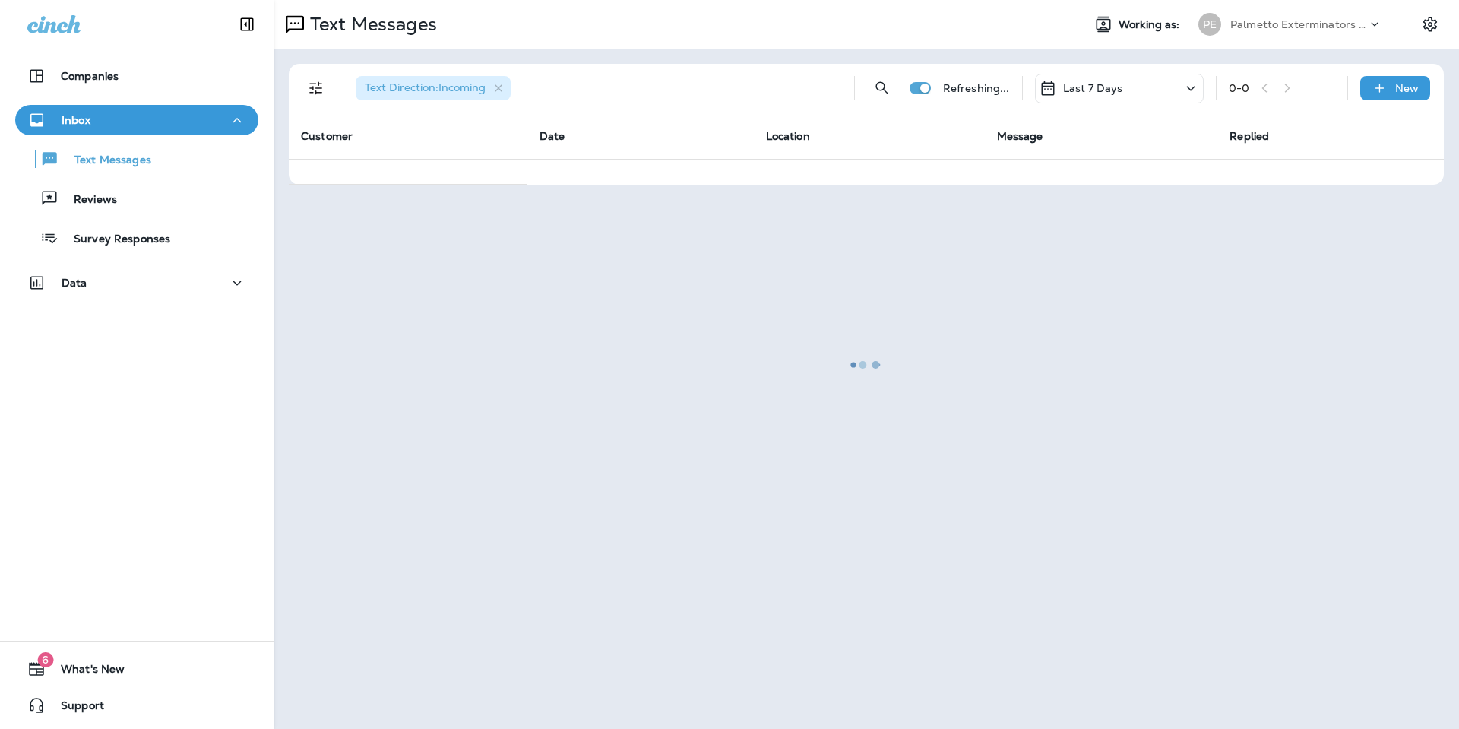 This screenshot has height=729, width=1459. I want to click on p: Text Messages, so click(105, 160).